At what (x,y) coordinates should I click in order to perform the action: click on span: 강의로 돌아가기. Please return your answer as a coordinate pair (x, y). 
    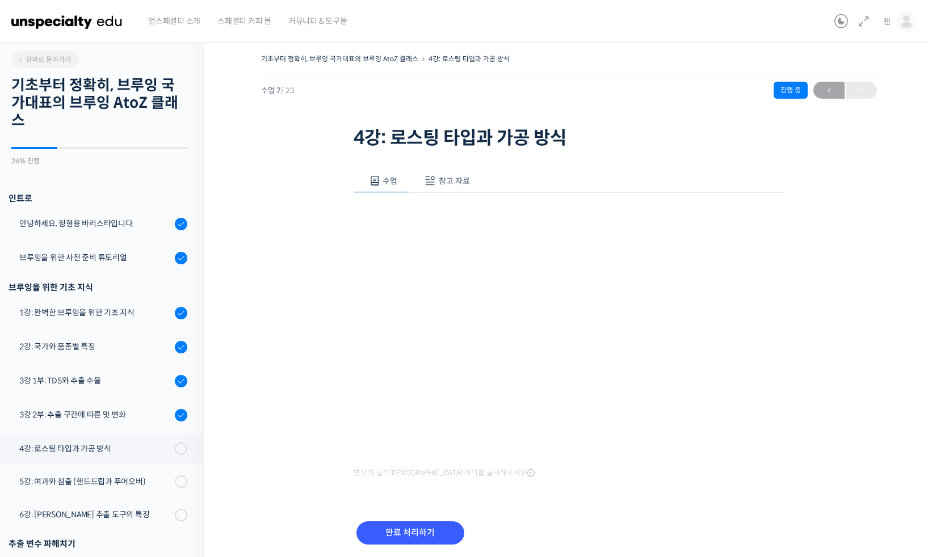
    Looking at the image, I should click on (44, 59).